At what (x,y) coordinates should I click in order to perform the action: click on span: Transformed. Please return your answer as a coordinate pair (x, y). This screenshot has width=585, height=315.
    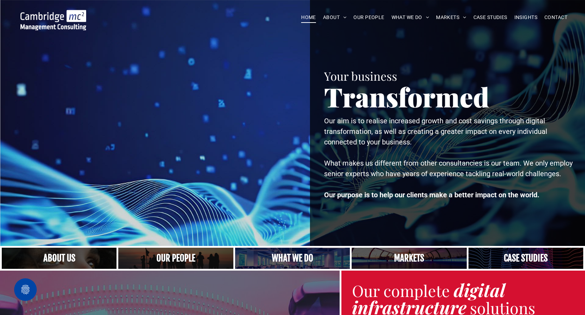
    Looking at the image, I should click on (406, 97).